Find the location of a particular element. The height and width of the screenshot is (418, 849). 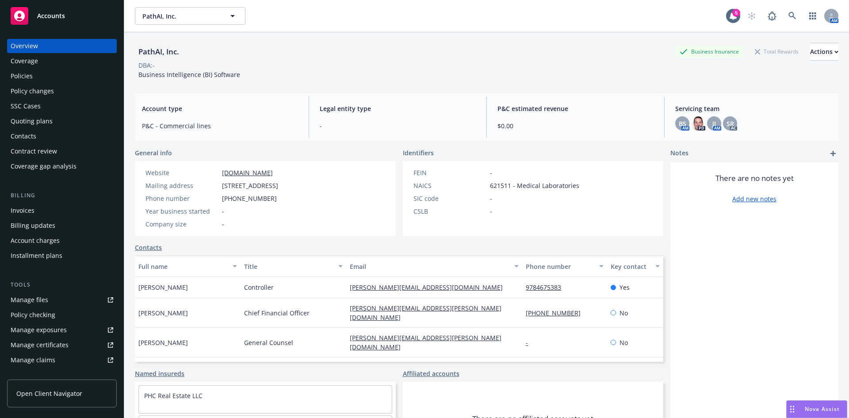

a: 9784675383 is located at coordinates (547, 287).